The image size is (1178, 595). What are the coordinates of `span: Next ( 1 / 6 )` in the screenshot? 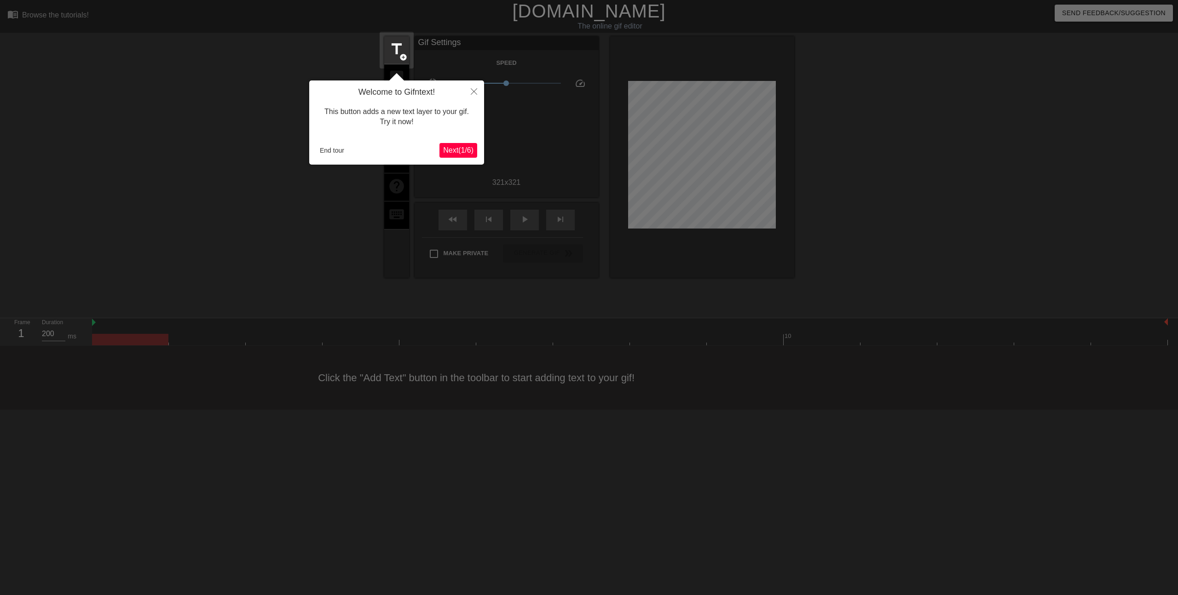 It's located at (458, 150).